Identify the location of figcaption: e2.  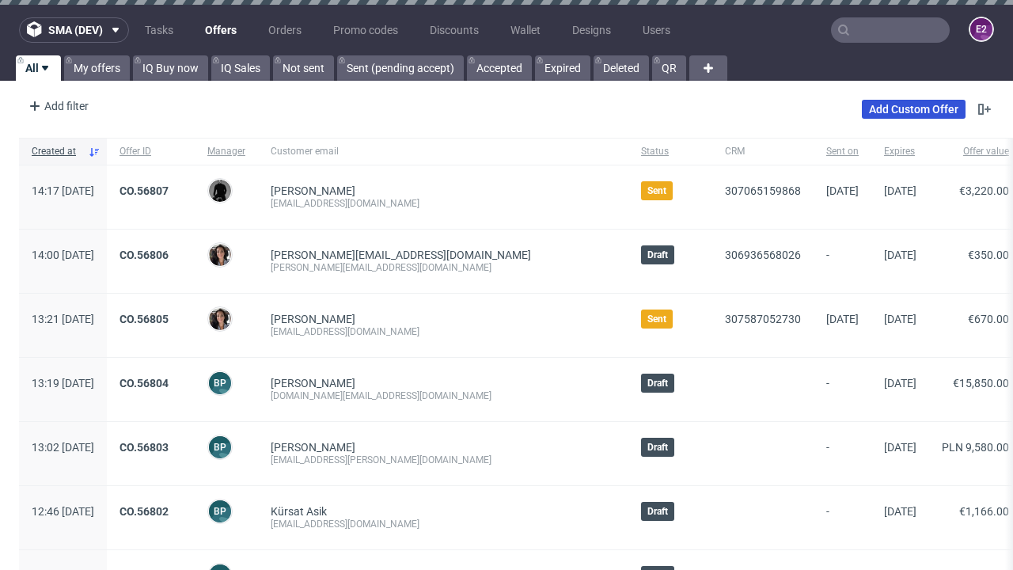
(982, 29).